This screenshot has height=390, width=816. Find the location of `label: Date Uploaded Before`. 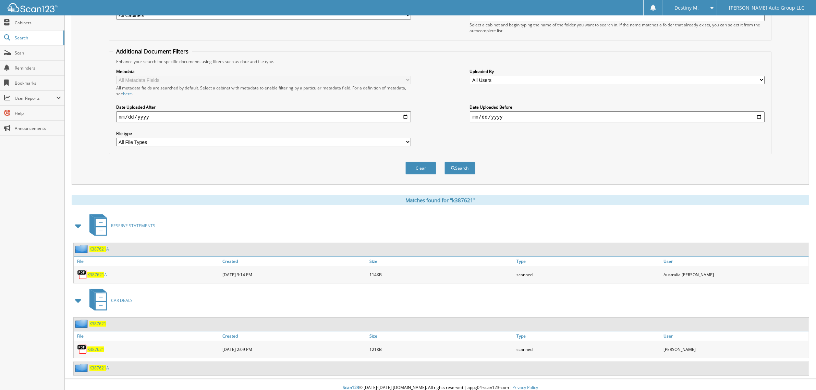

label: Date Uploaded Before is located at coordinates (617, 107).